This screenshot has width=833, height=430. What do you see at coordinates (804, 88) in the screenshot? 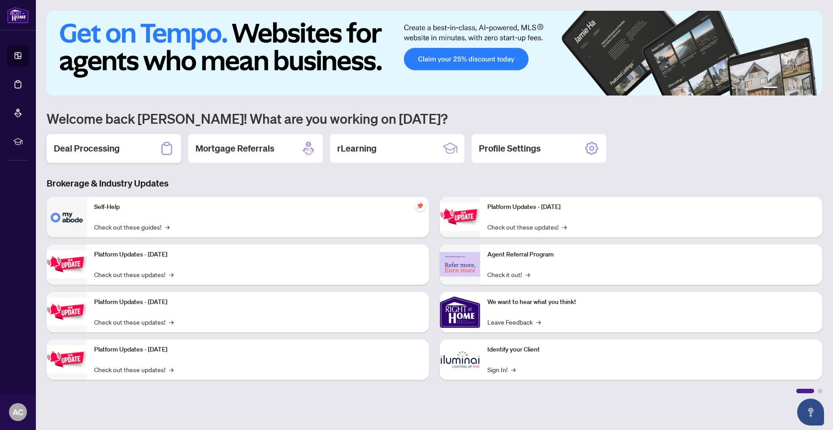
I see `button: 5` at bounding box center [804, 88].